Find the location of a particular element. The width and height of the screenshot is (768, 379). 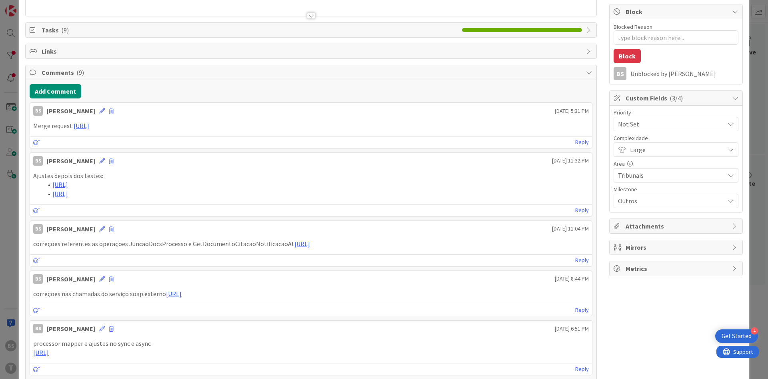

div: Milestone is located at coordinates (676, 189).